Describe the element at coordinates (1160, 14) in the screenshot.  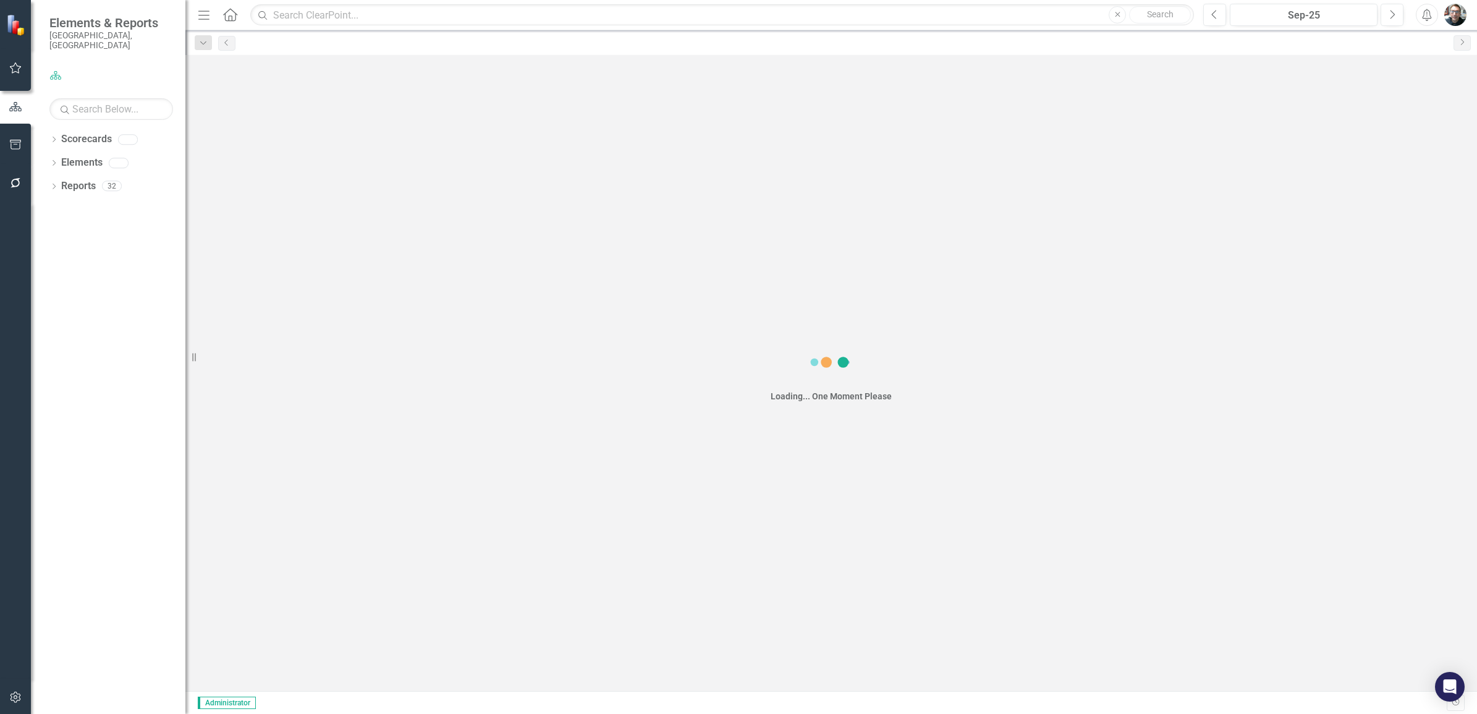
I see `span: Search` at that location.